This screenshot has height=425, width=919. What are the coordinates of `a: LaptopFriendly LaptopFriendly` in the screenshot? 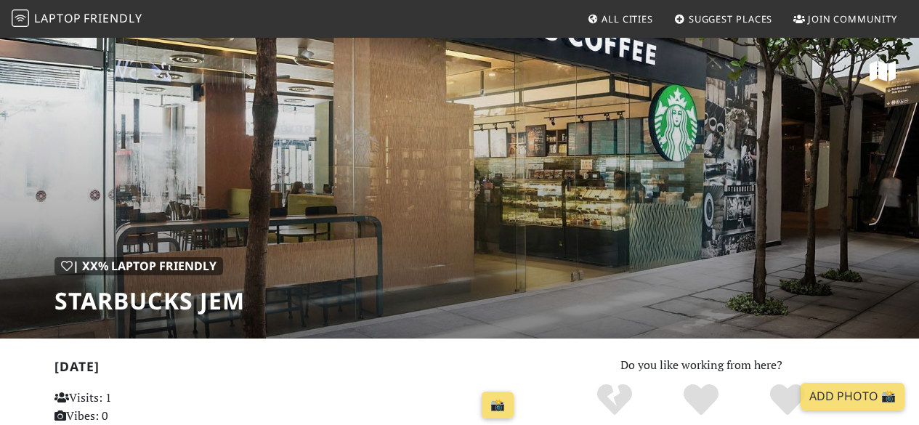 It's located at (77, 19).